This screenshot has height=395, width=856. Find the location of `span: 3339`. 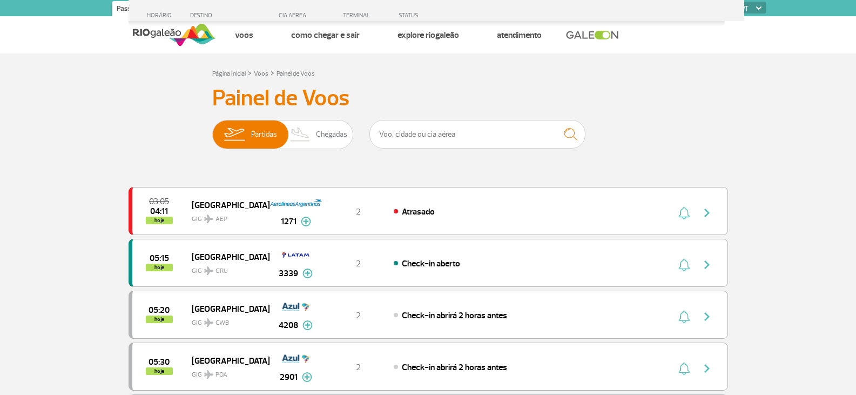

span: 3339 is located at coordinates (288, 273).